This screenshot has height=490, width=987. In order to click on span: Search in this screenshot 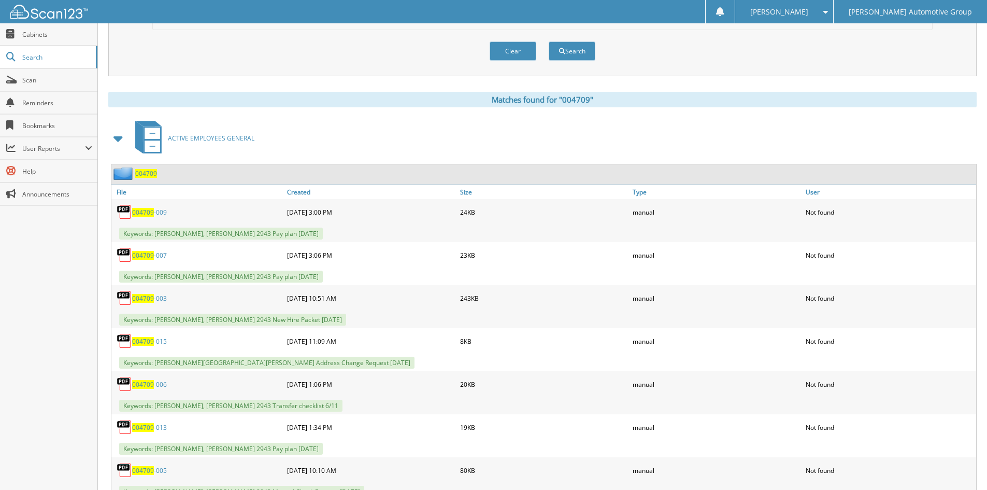, I will do `click(56, 57)`.